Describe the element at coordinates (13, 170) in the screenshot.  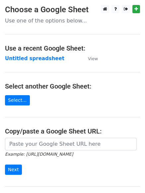
I see `input: Next` at that location.